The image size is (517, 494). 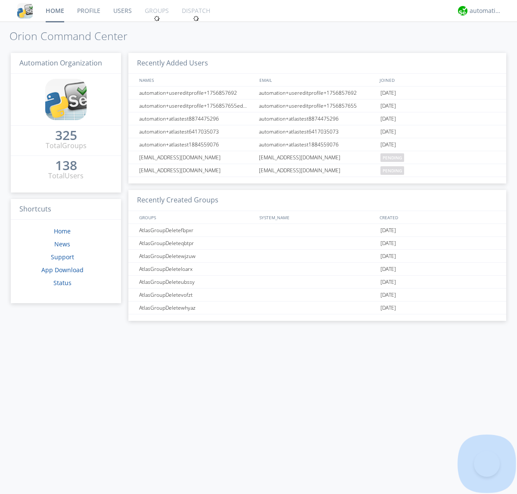 What do you see at coordinates (317, 200) in the screenshot?
I see `h3: Recently Created Groups` at bounding box center [317, 200].